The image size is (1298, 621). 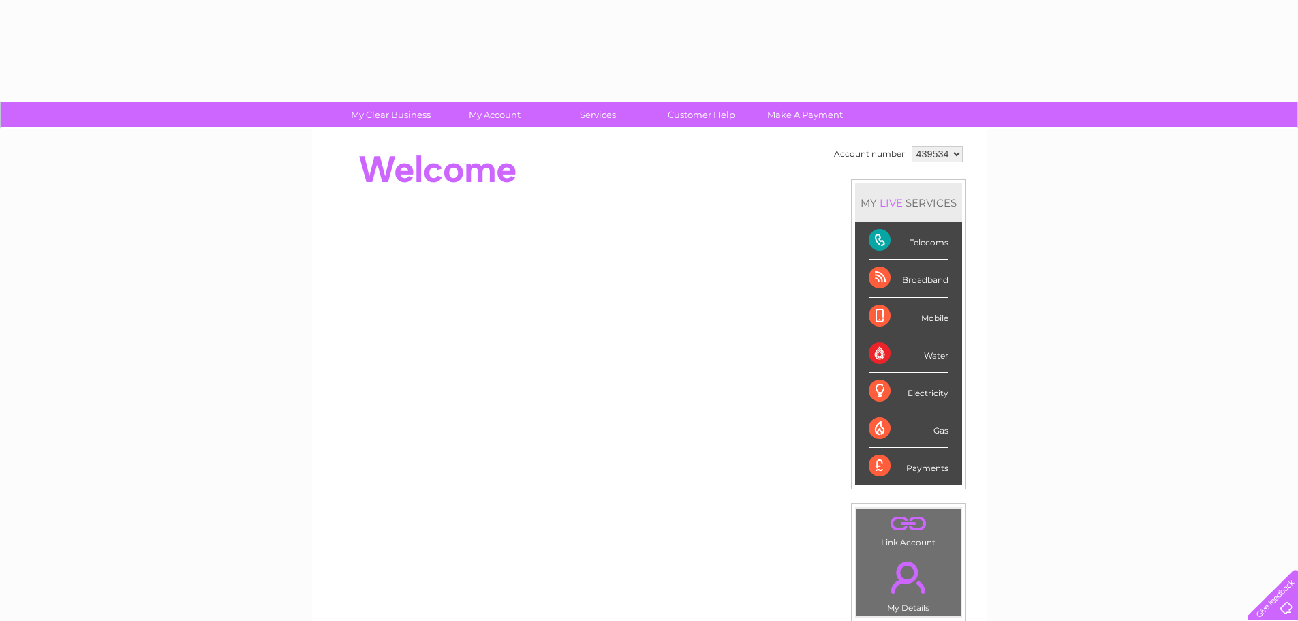 What do you see at coordinates (804, 114) in the screenshot?
I see `a: Make A Payment` at bounding box center [804, 114].